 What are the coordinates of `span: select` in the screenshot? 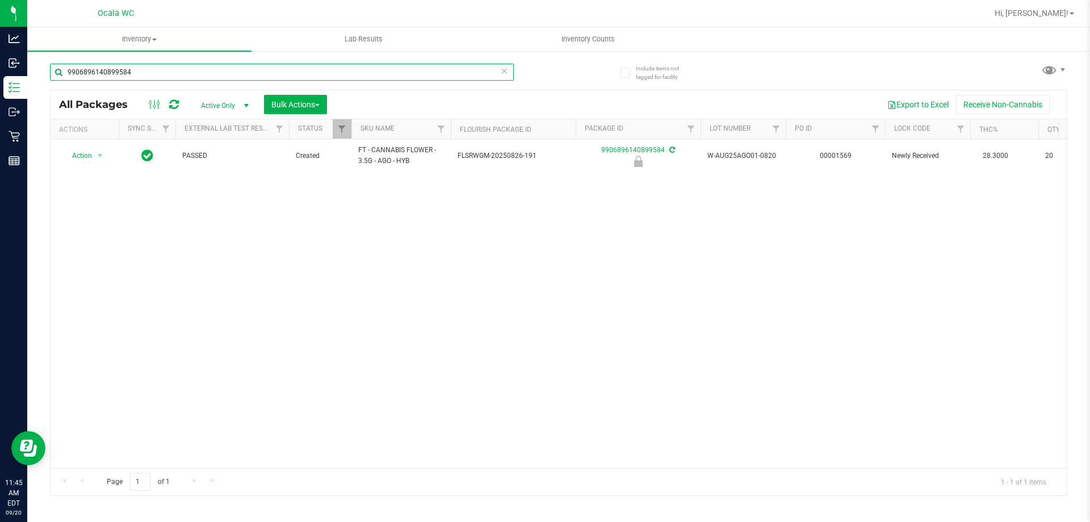 It's located at (100, 156).